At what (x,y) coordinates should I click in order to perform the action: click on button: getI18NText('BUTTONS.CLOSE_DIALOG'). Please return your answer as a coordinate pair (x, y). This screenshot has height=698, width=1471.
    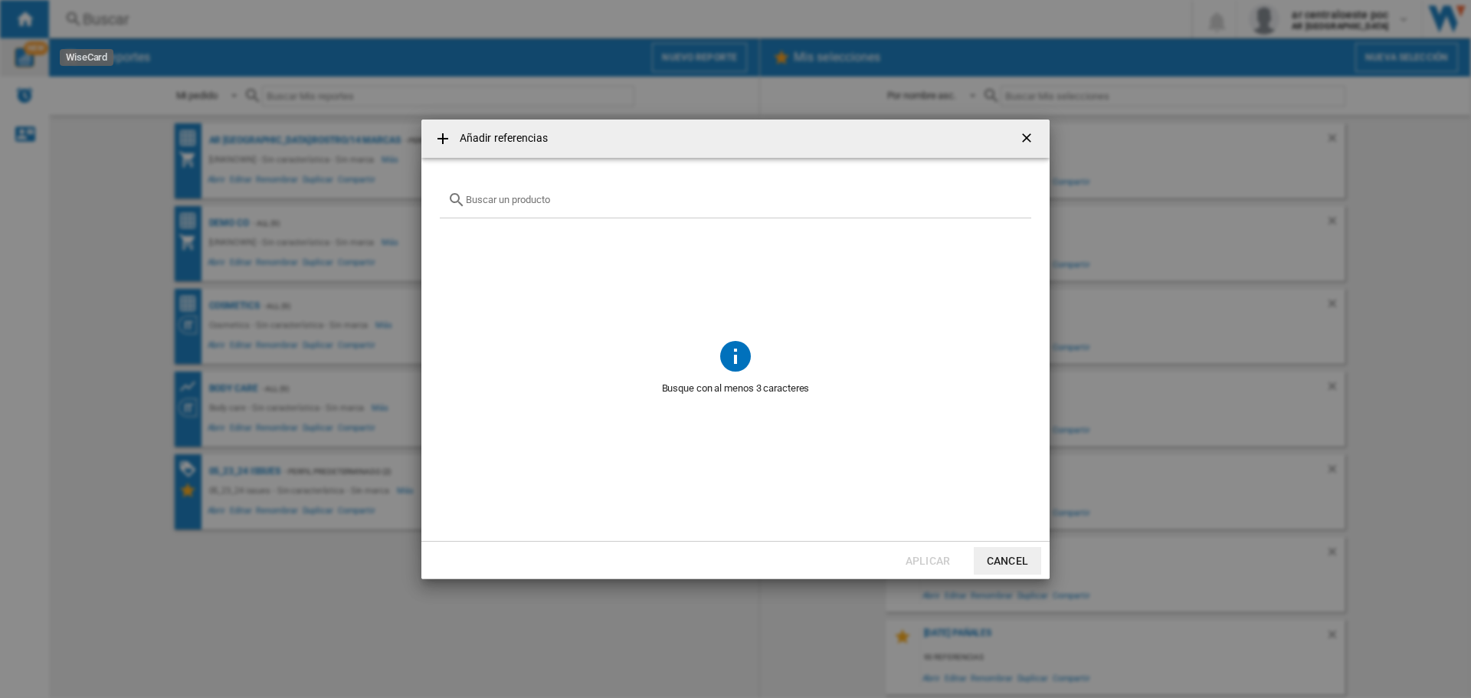
    Looking at the image, I should click on (1028, 139).